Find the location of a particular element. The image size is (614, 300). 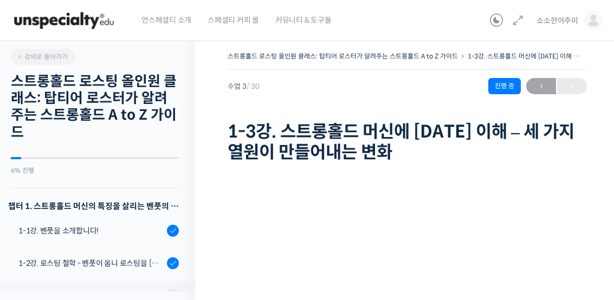

h3: 챕터 1. 스트롱홀드 머신의 특징을 살리는 벤풋의 로스팅 방식 is located at coordinates (93, 206).